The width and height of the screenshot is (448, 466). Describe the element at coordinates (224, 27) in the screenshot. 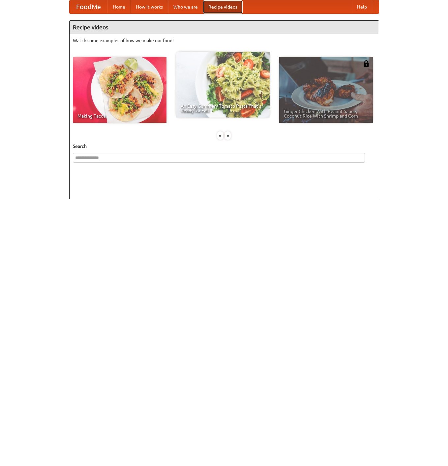

I see `h4: Recipe videos` at that location.